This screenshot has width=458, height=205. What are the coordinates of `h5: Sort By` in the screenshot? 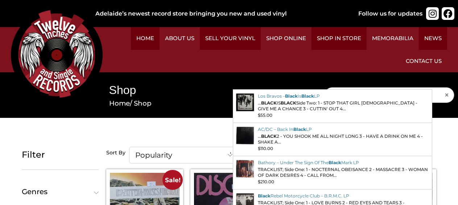 It's located at (116, 153).